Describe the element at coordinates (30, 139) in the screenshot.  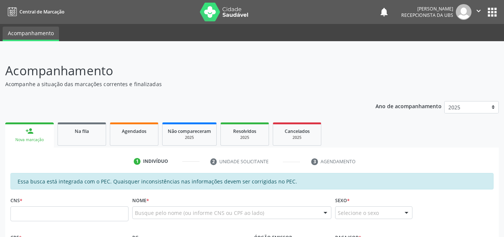
I see `div: Nova marcação` at that location.